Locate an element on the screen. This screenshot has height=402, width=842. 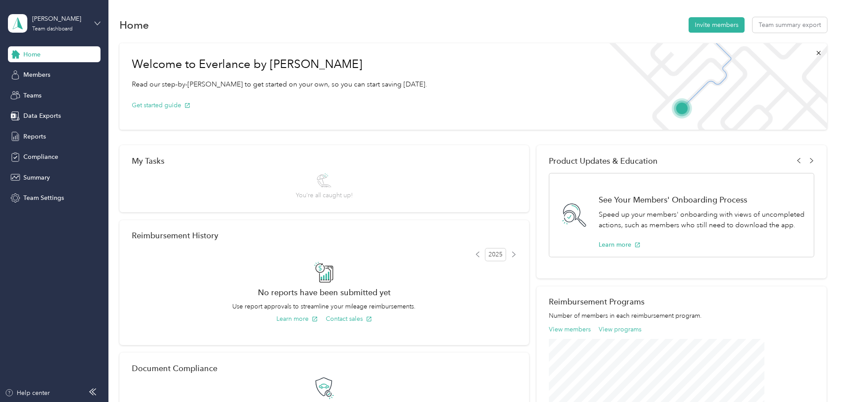
h2: Reimbursement Programs is located at coordinates (682, 301).